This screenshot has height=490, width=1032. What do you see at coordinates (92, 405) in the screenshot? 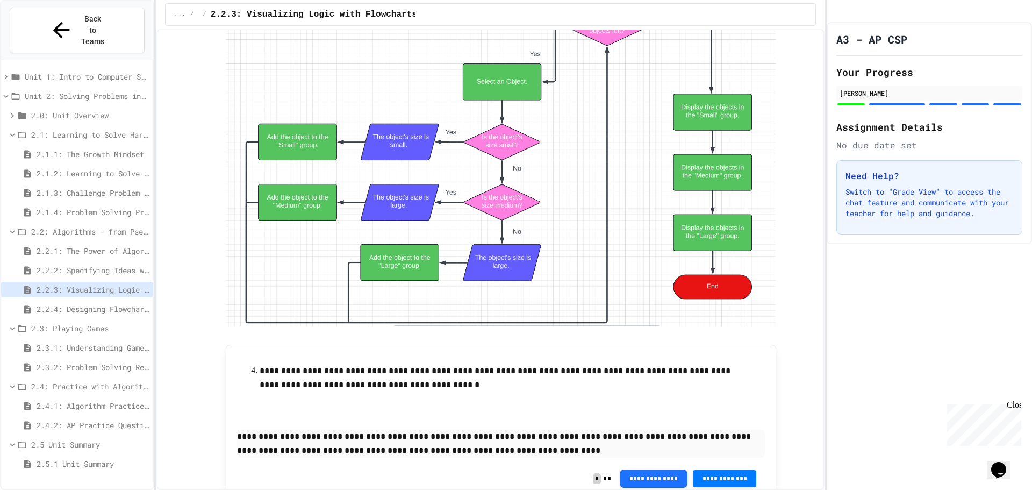
I see `span: 2.4.1: Algorithm Practice Exercises` at bounding box center [92, 405].